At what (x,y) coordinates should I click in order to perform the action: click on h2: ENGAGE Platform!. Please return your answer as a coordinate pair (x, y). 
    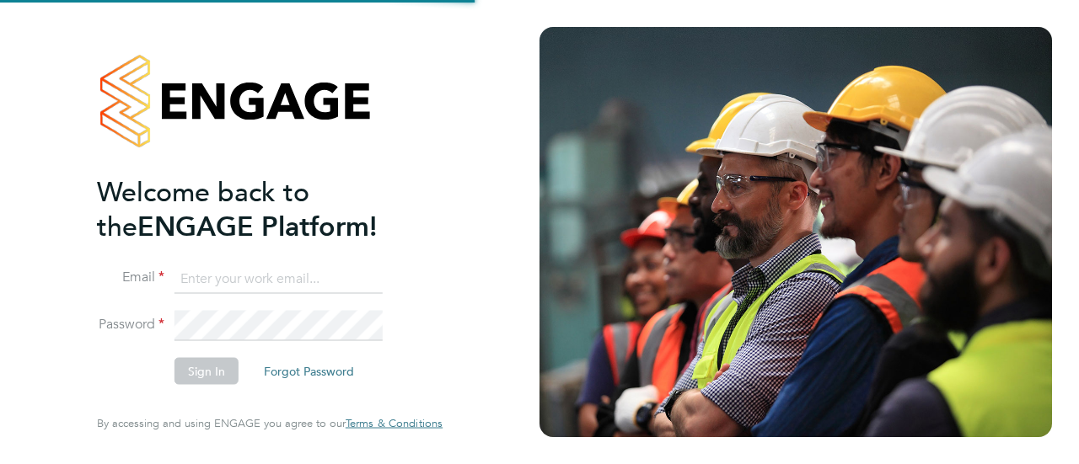
    Looking at the image, I should click on (261, 209).